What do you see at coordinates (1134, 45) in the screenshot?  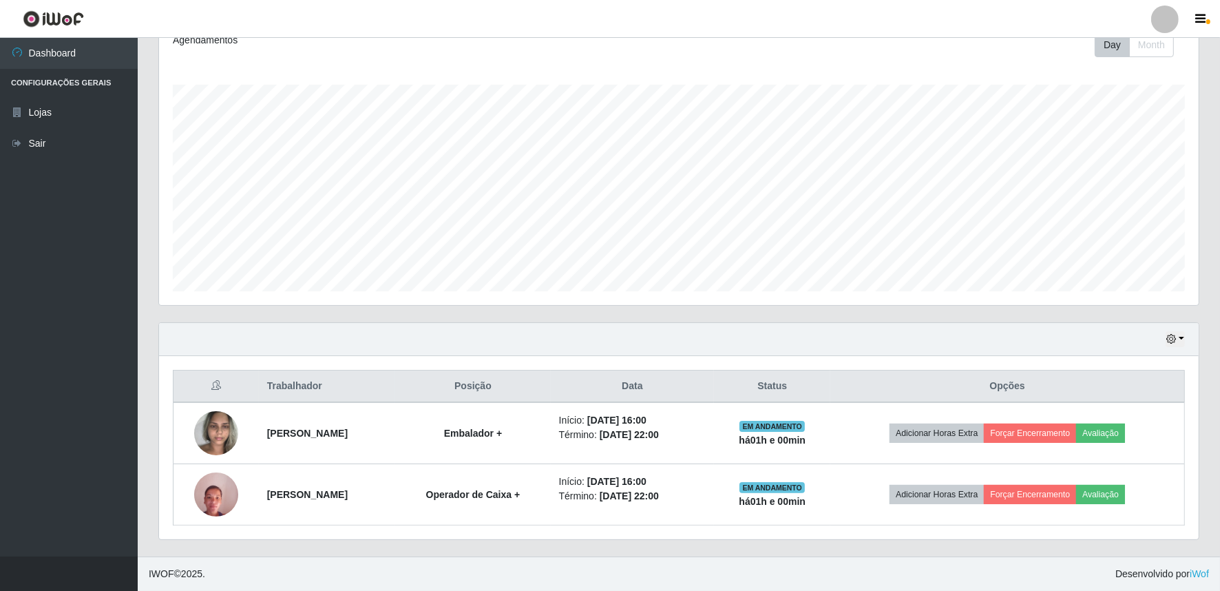 I see `div: First group` at bounding box center [1134, 45].